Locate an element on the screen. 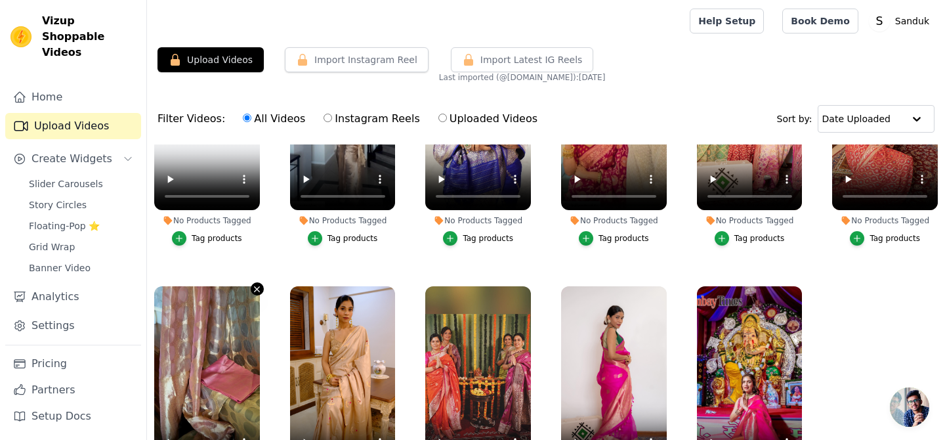 The height and width of the screenshot is (440, 945). div: Sort by: is located at coordinates (856, 119).